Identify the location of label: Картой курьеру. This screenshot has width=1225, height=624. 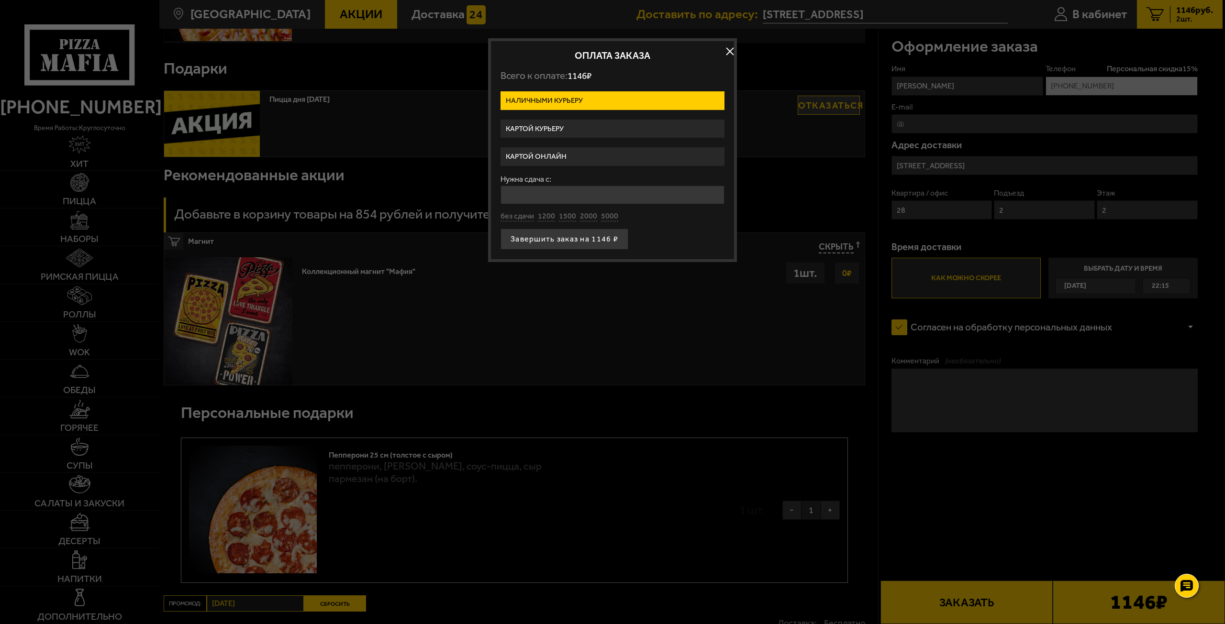
(612, 129).